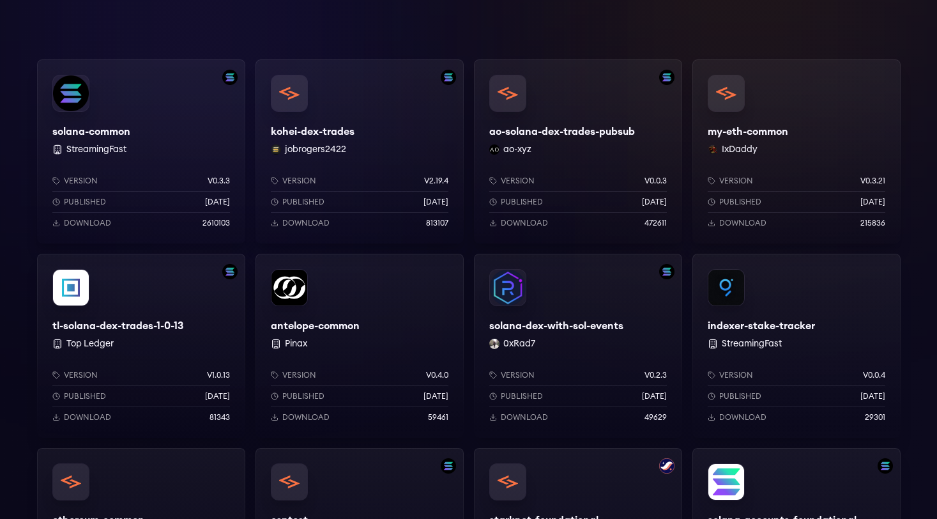 This screenshot has width=937, height=519. I want to click on p: v0.2.3, so click(655, 375).